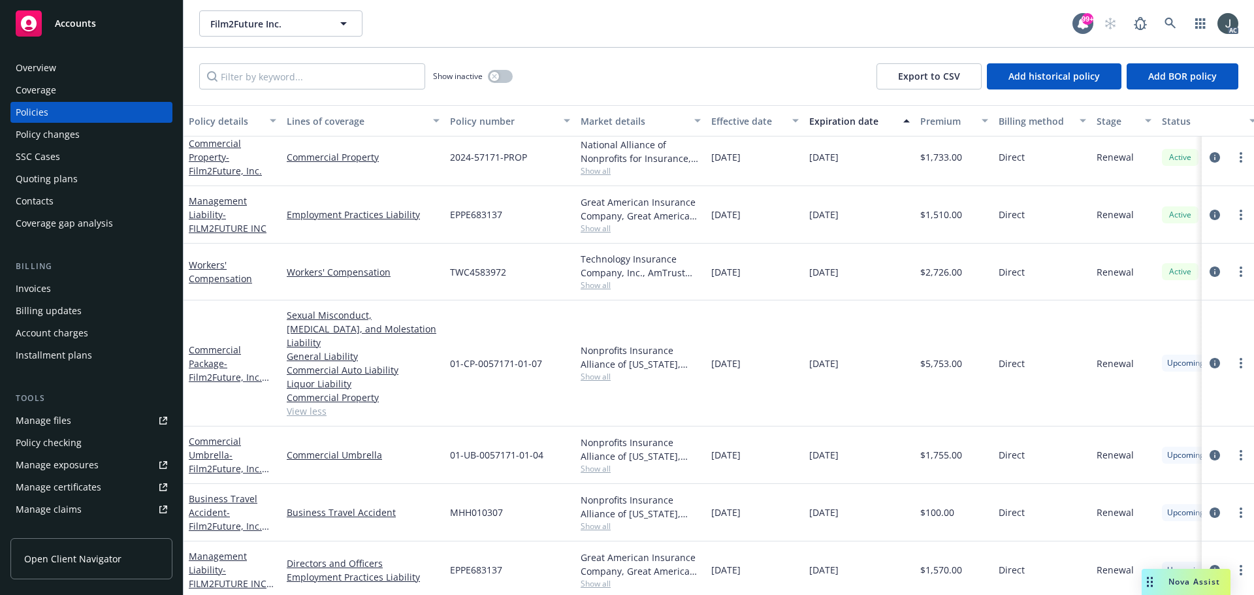 The height and width of the screenshot is (595, 1254). I want to click on div: Policy changes, so click(48, 135).